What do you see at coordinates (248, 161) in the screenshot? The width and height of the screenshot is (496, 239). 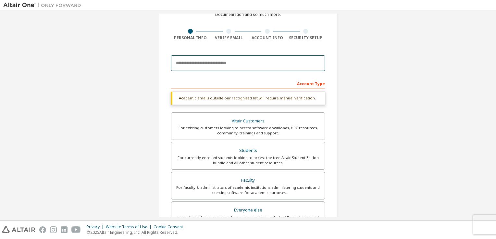 I see `div: For currently enrolled students looking to access the free Altair Student Edition bundle and all ...` at bounding box center [248, 161].